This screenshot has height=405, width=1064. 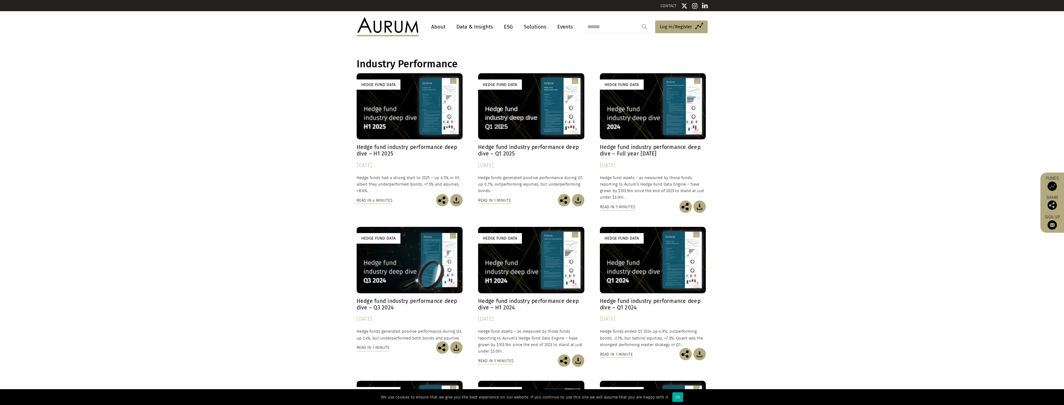 What do you see at coordinates (676, 27) in the screenshot?
I see `span: Log in/Register` at bounding box center [676, 27].